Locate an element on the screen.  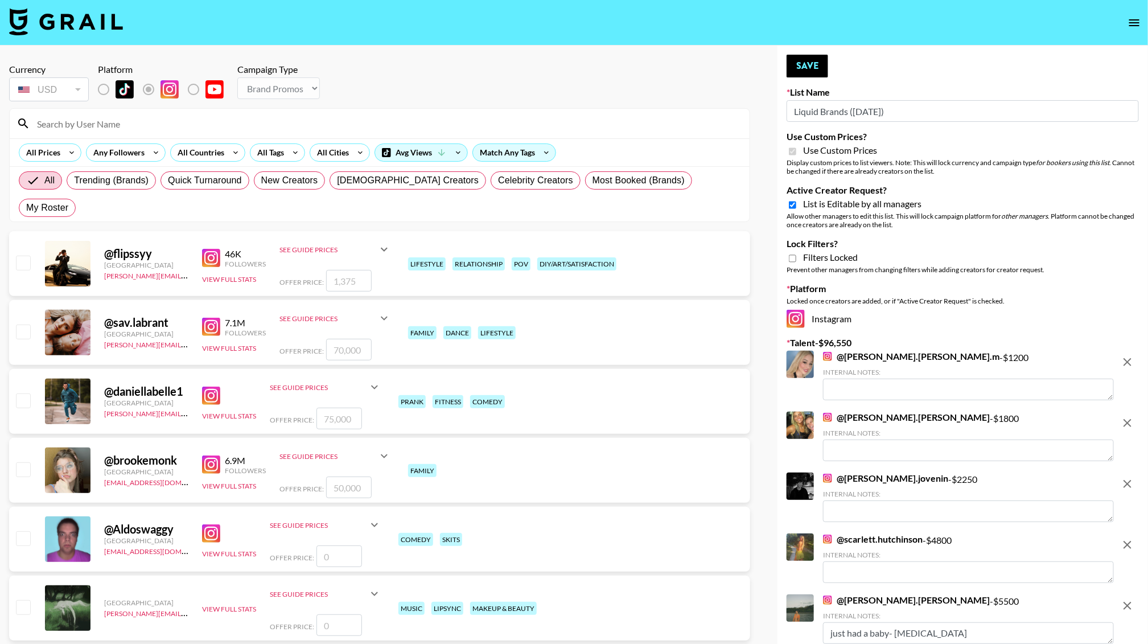
div: USD is located at coordinates (49, 89).